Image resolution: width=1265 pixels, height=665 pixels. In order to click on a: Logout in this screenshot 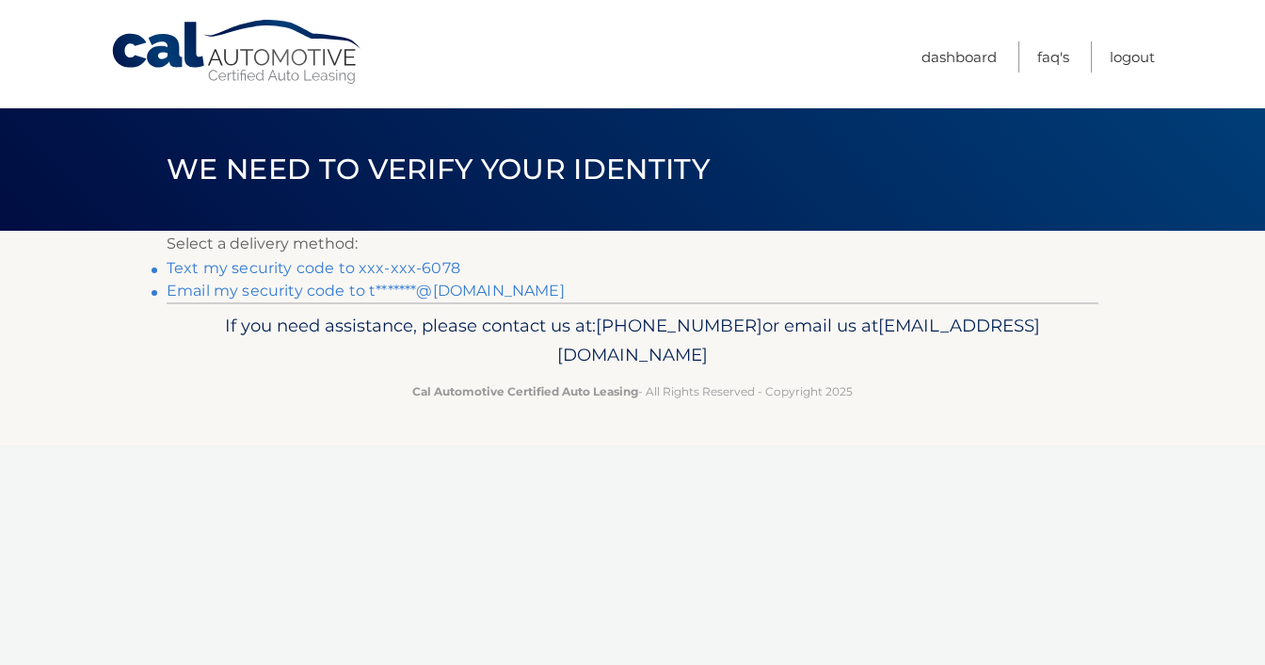, I will do `click(1132, 56)`.